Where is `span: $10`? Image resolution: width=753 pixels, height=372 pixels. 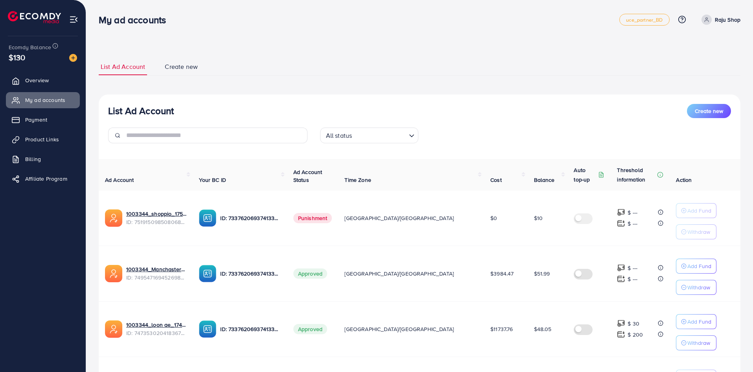
span: $10 is located at coordinates (539, 218).